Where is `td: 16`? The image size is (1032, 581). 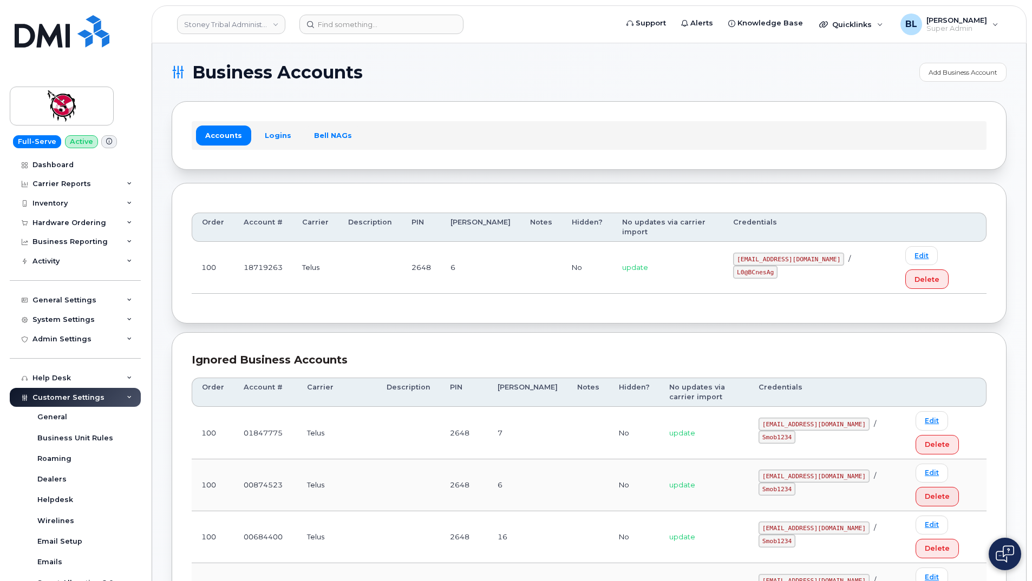
td: 16 is located at coordinates (527, 538).